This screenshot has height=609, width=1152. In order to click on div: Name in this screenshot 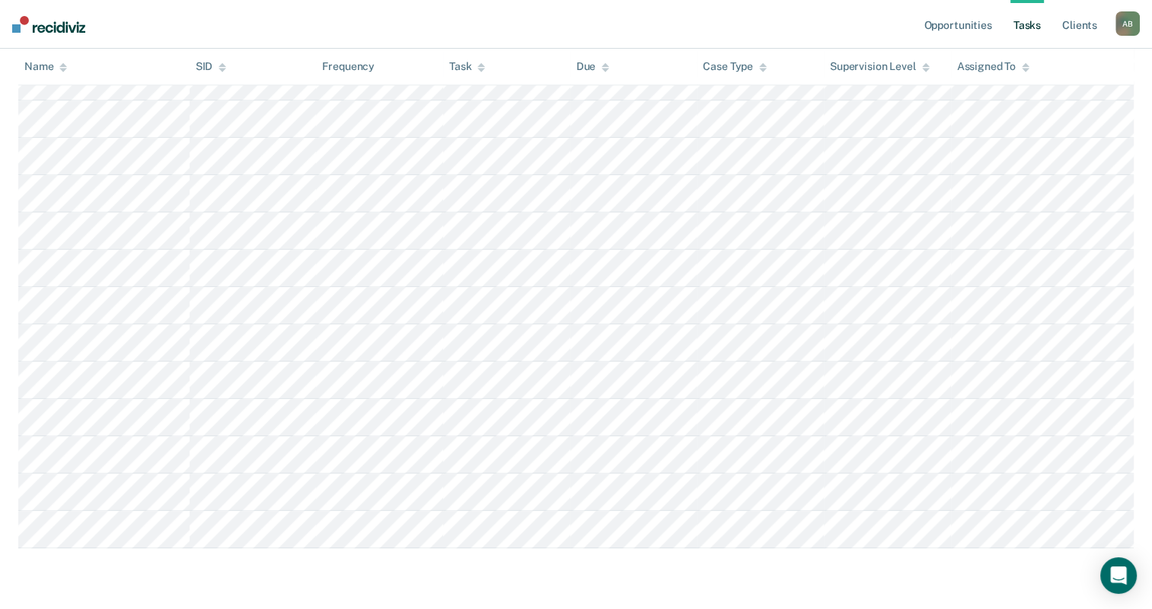, I will do `click(46, 67)`.